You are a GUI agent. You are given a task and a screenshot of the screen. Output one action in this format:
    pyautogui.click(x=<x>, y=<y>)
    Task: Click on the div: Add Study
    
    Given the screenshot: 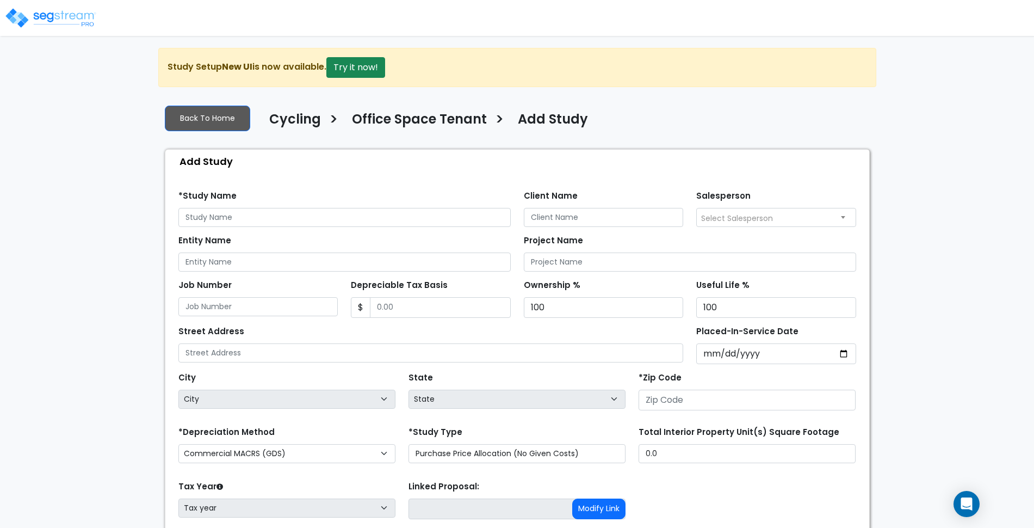 What is the action you would take?
    pyautogui.click(x=520, y=161)
    